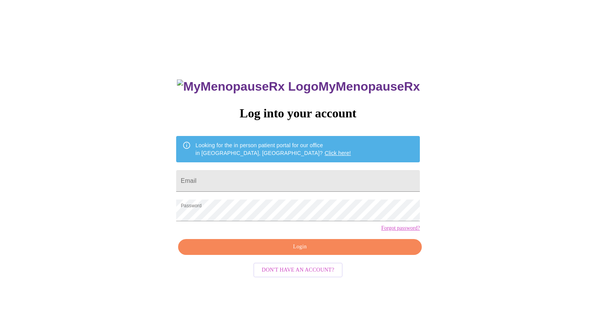 The height and width of the screenshot is (320, 596). Describe the element at coordinates (400, 229) in the screenshot. I see `a: Forgot password?` at that location.